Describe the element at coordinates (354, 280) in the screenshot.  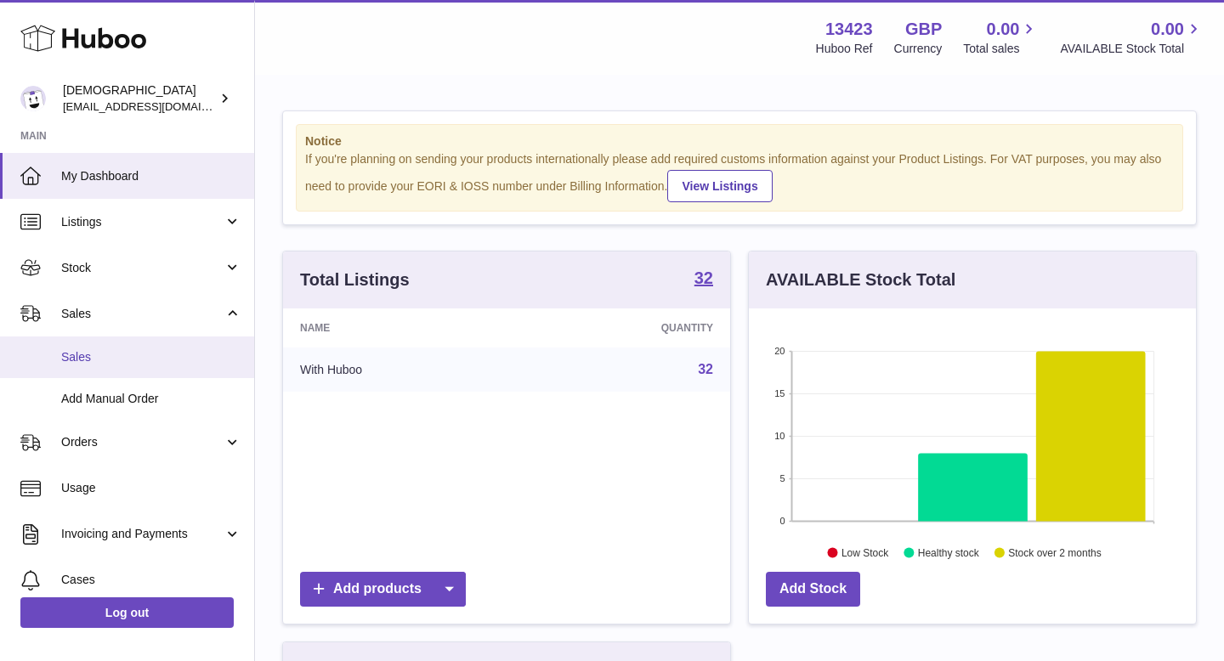
I see `h3: Total Listings` at that location.